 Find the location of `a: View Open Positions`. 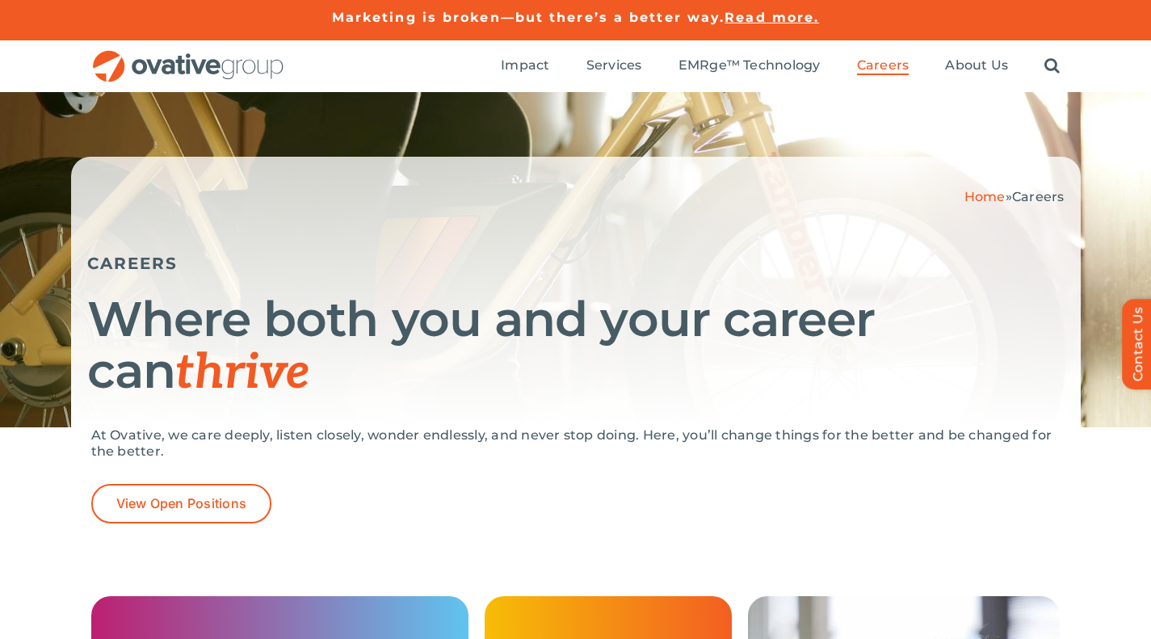

a: View Open Positions is located at coordinates (182, 503).